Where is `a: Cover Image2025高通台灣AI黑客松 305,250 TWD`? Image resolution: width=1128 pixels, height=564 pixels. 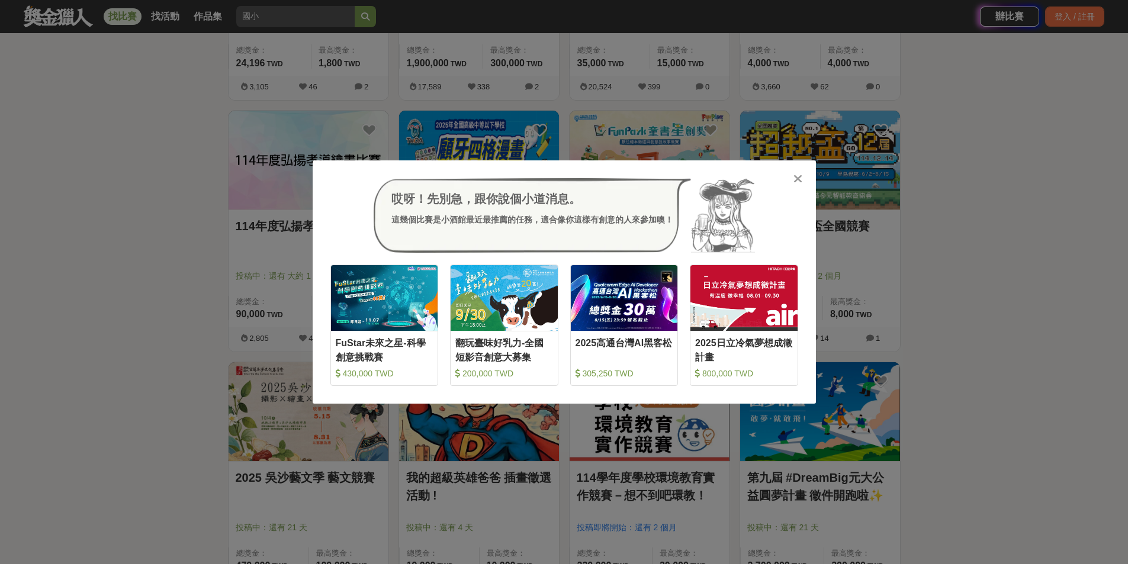
a: Cover Image2025高通台灣AI黑客松 305,250 TWD is located at coordinates (624, 325).